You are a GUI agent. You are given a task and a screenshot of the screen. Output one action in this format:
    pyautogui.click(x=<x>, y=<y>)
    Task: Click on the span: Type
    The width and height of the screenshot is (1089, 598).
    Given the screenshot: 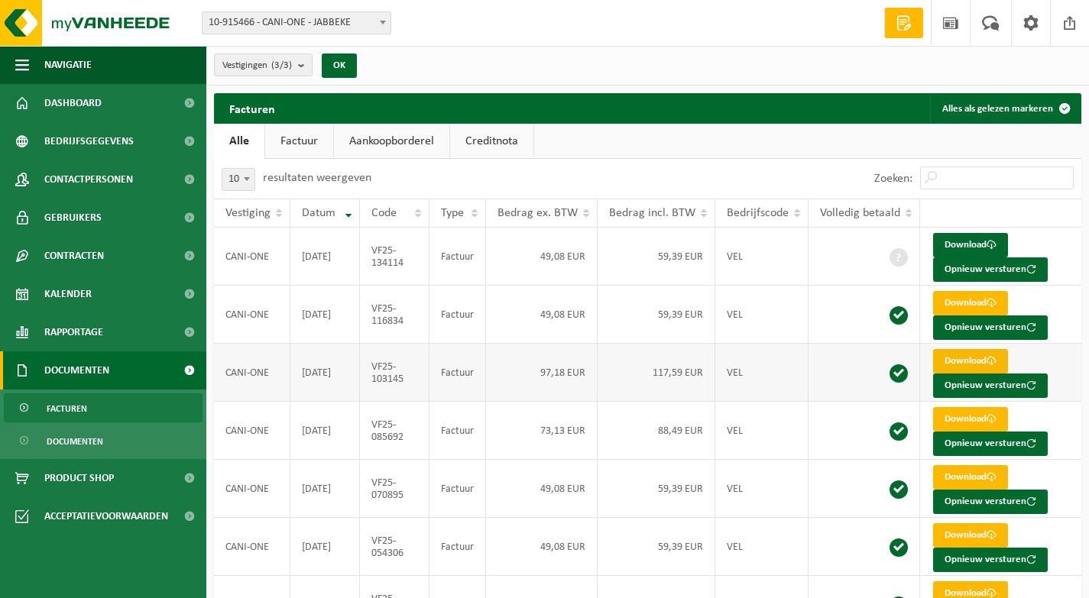 What is the action you would take?
    pyautogui.click(x=452, y=213)
    